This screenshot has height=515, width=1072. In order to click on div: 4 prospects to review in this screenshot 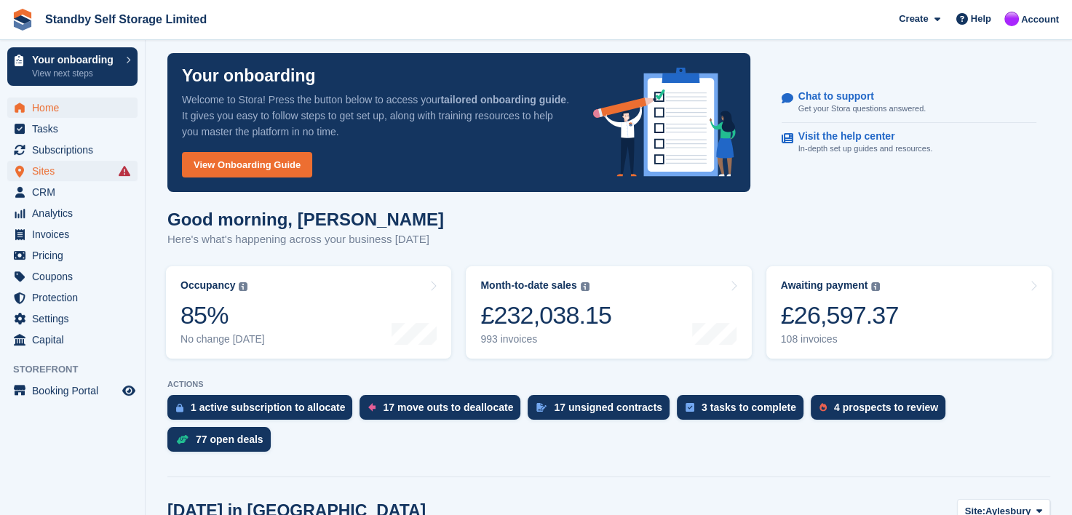, I will do `click(885, 407)`.